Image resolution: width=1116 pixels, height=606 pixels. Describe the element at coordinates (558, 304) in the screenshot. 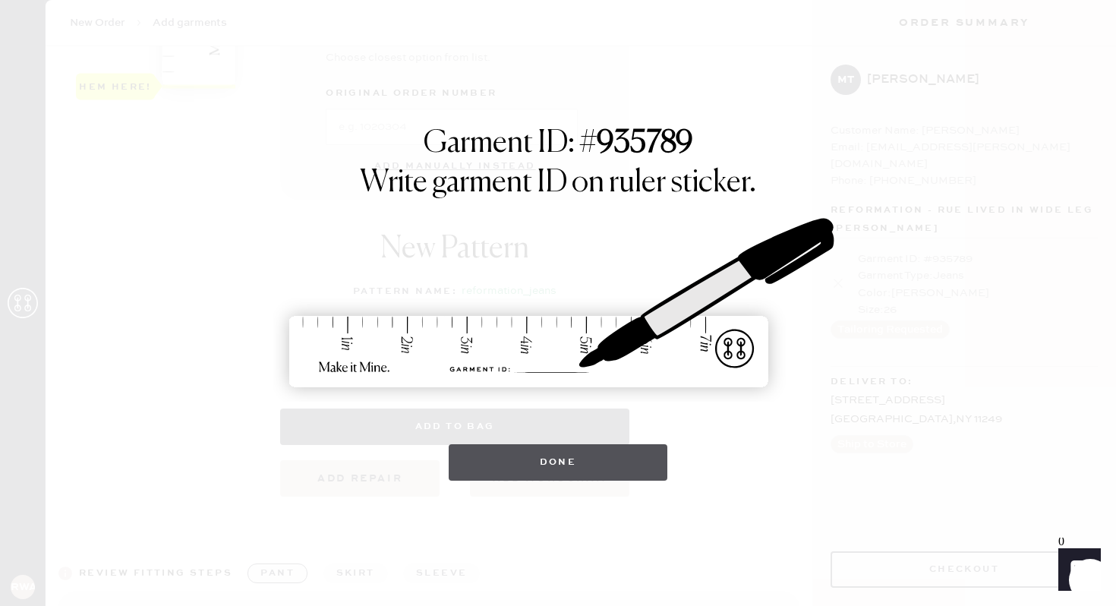

I see `img: ruler-sticker-sharpie.svg` at that location.